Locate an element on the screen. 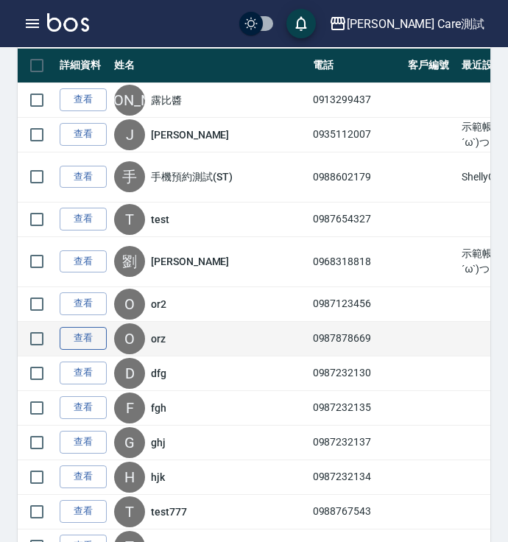 The height and width of the screenshot is (542, 508). a: fgh is located at coordinates (158, 408).